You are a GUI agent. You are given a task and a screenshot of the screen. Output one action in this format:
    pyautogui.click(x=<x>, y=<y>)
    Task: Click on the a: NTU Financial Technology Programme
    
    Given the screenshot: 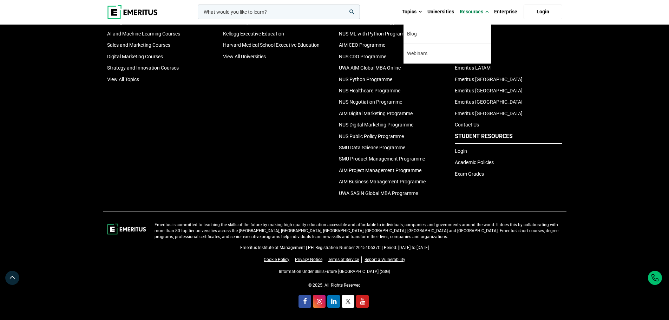 What is the action you would take?
    pyautogui.click(x=380, y=22)
    